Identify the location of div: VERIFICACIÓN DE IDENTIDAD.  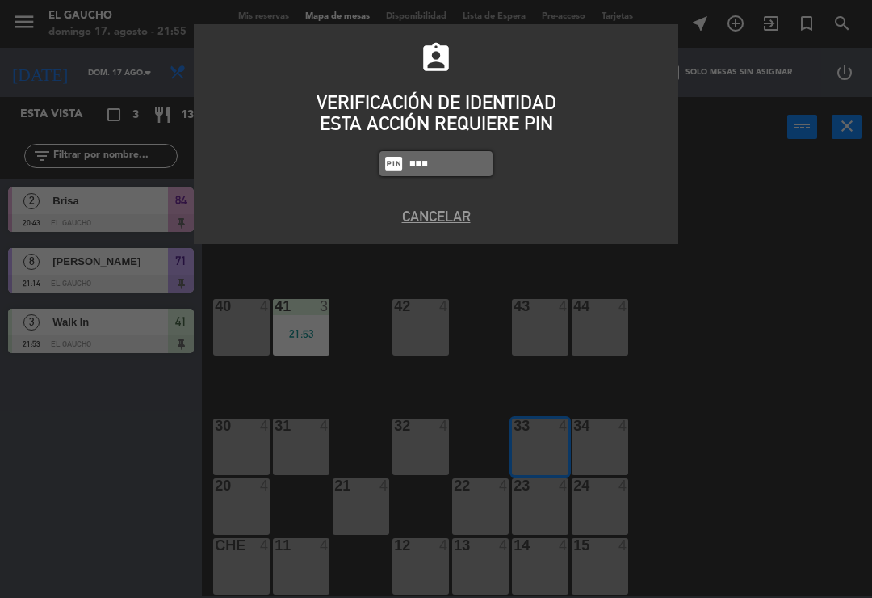
(436, 103).